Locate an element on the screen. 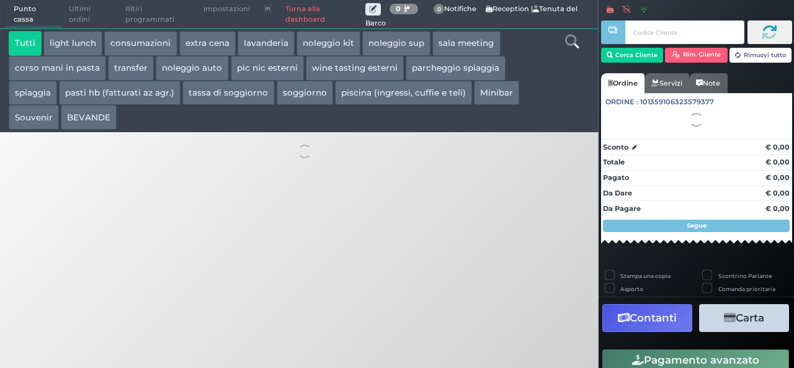 This screenshot has width=794, height=368. label: Comanda prioritaria is located at coordinates (747, 289).